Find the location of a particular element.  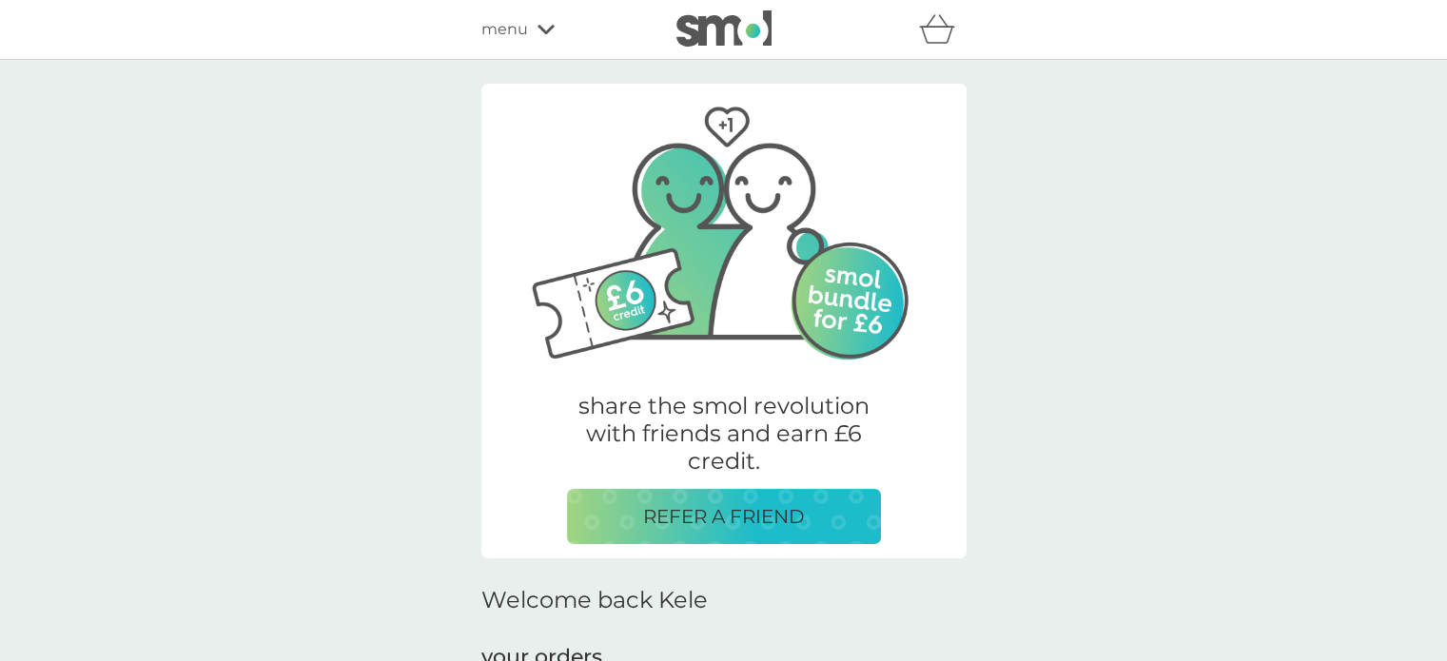

span: menu is located at coordinates (504, 29).